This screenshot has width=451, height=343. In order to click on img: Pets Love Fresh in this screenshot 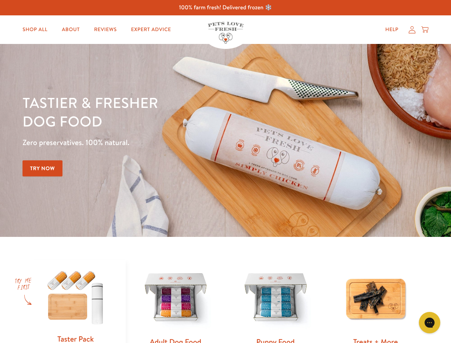, I will do `click(226, 33)`.